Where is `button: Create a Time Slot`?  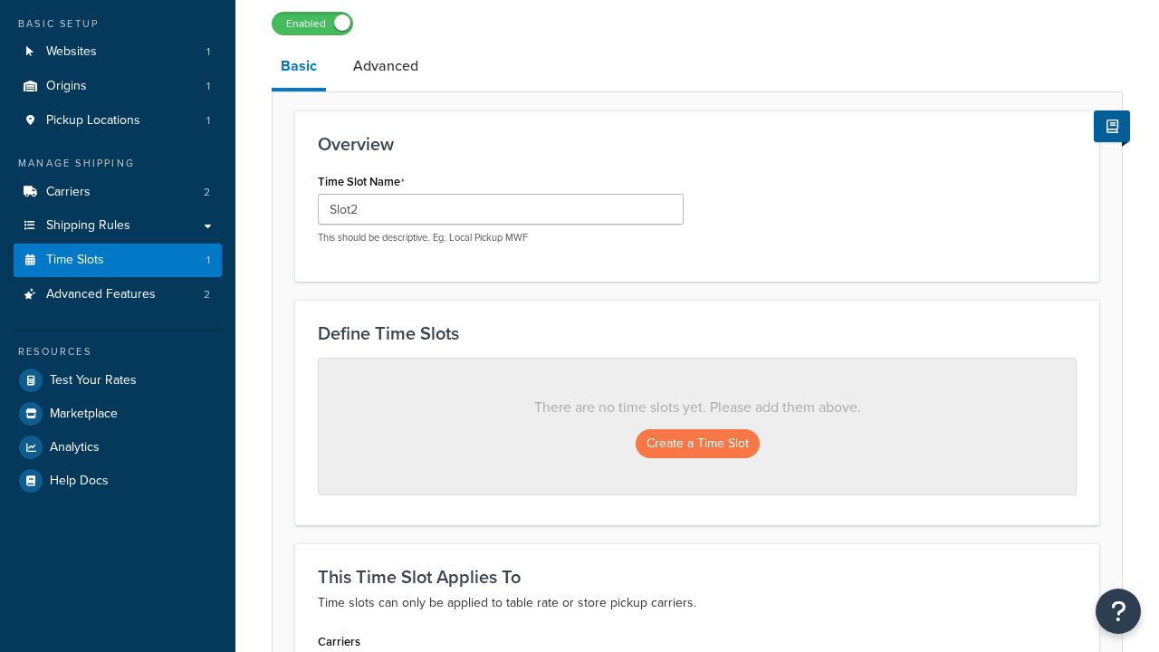
button: Create a Time Slot is located at coordinates (697, 444).